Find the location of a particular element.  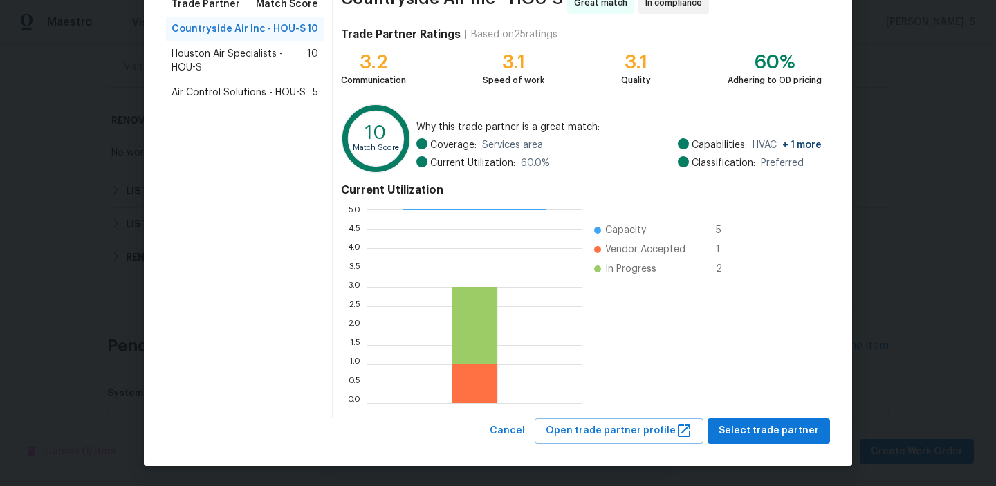

text: 10 is located at coordinates (376, 133).